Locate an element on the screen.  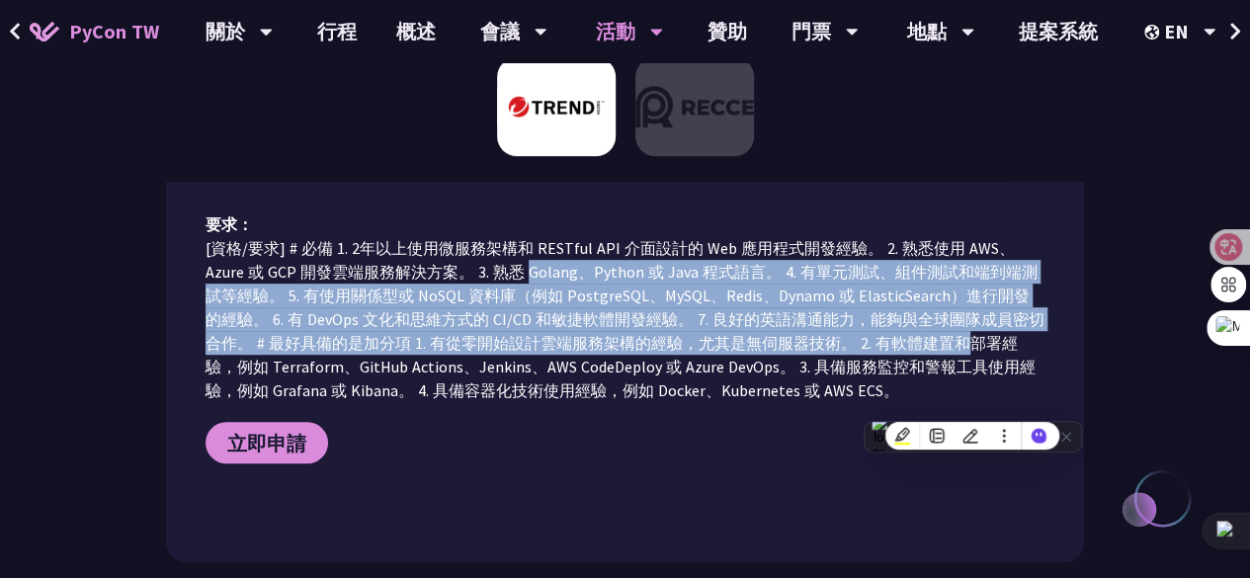
font: EN is located at coordinates (1176, 31).